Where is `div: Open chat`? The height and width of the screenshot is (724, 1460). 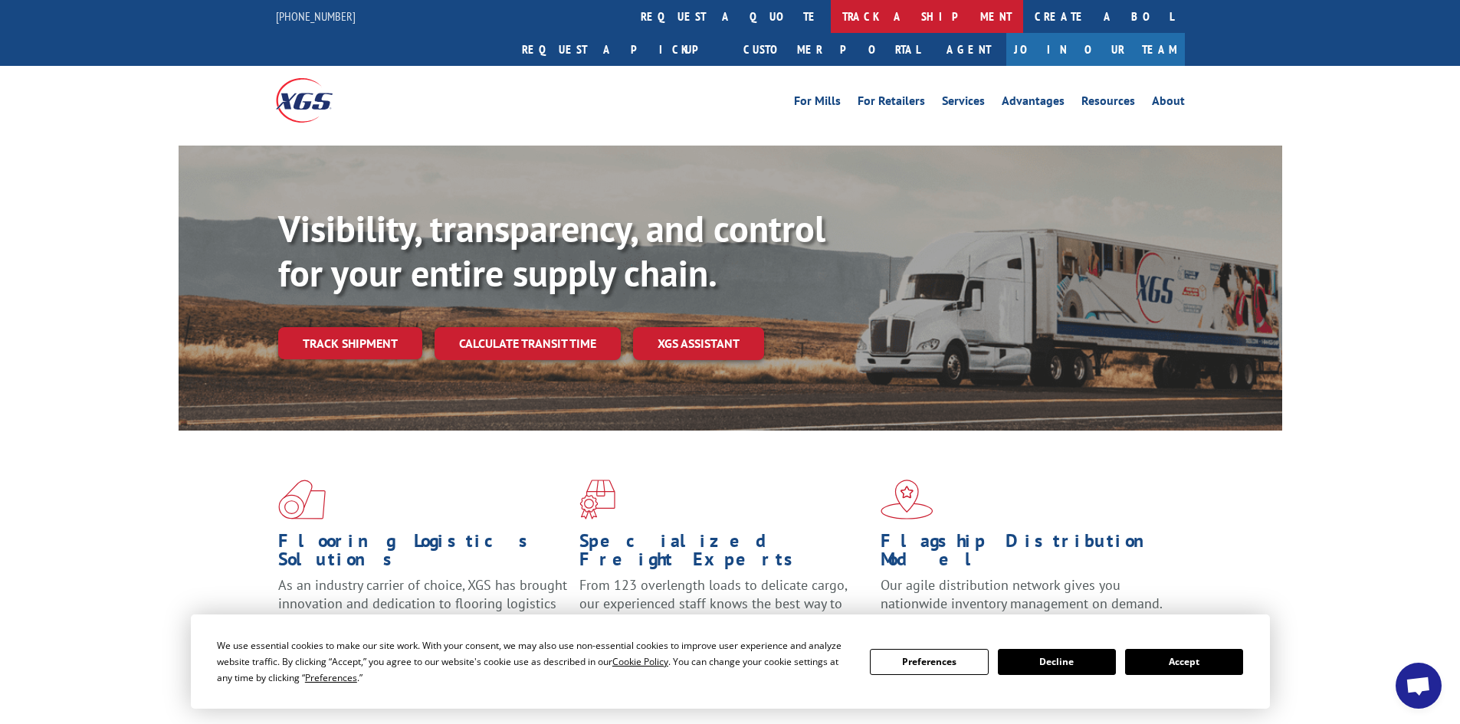 div: Open chat is located at coordinates (1418, 686).